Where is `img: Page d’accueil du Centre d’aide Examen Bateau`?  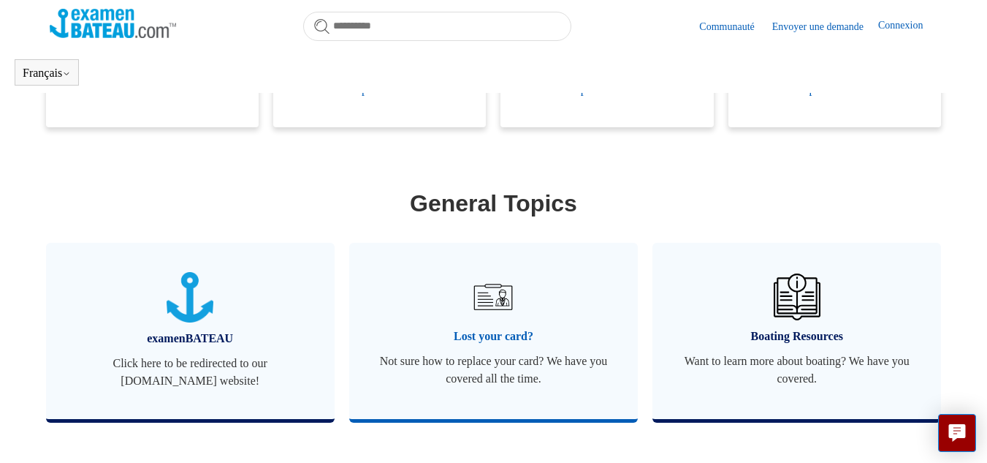 img: Page d’accueil du Centre d’aide Examen Bateau is located at coordinates (113, 23).